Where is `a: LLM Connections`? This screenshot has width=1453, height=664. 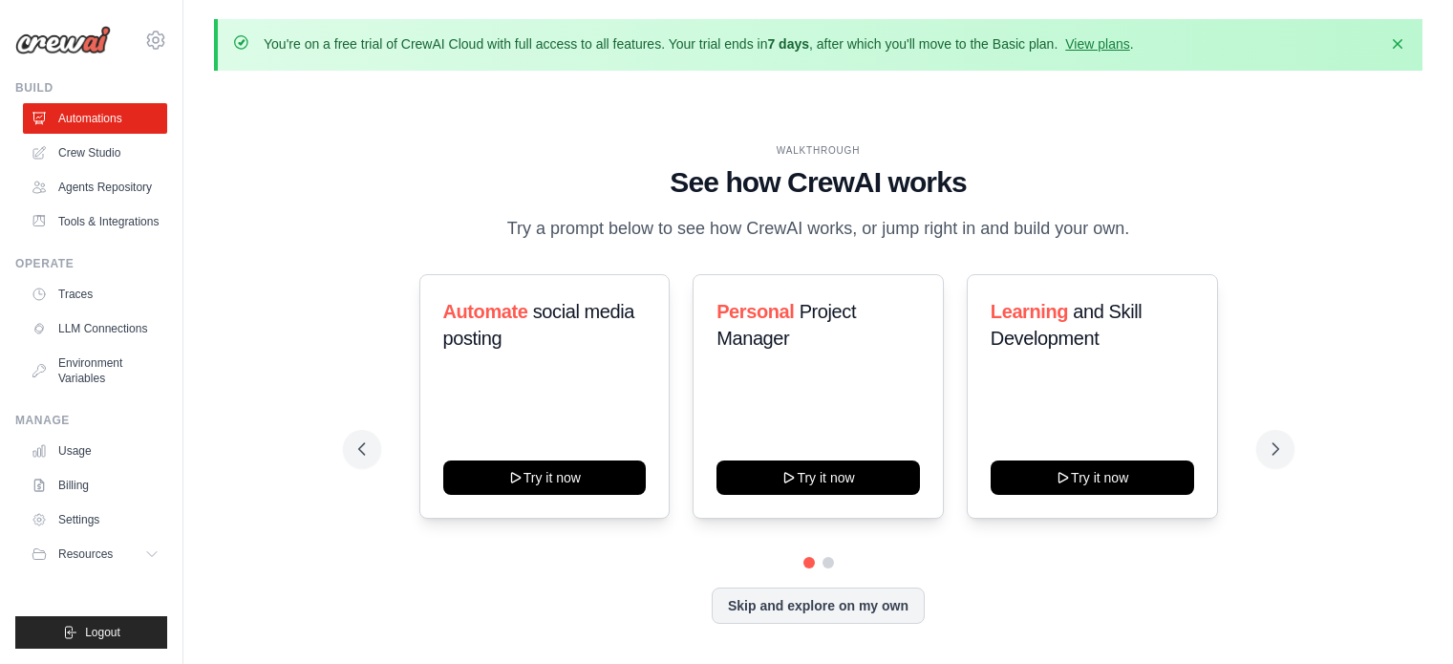 a: LLM Connections is located at coordinates (95, 329).